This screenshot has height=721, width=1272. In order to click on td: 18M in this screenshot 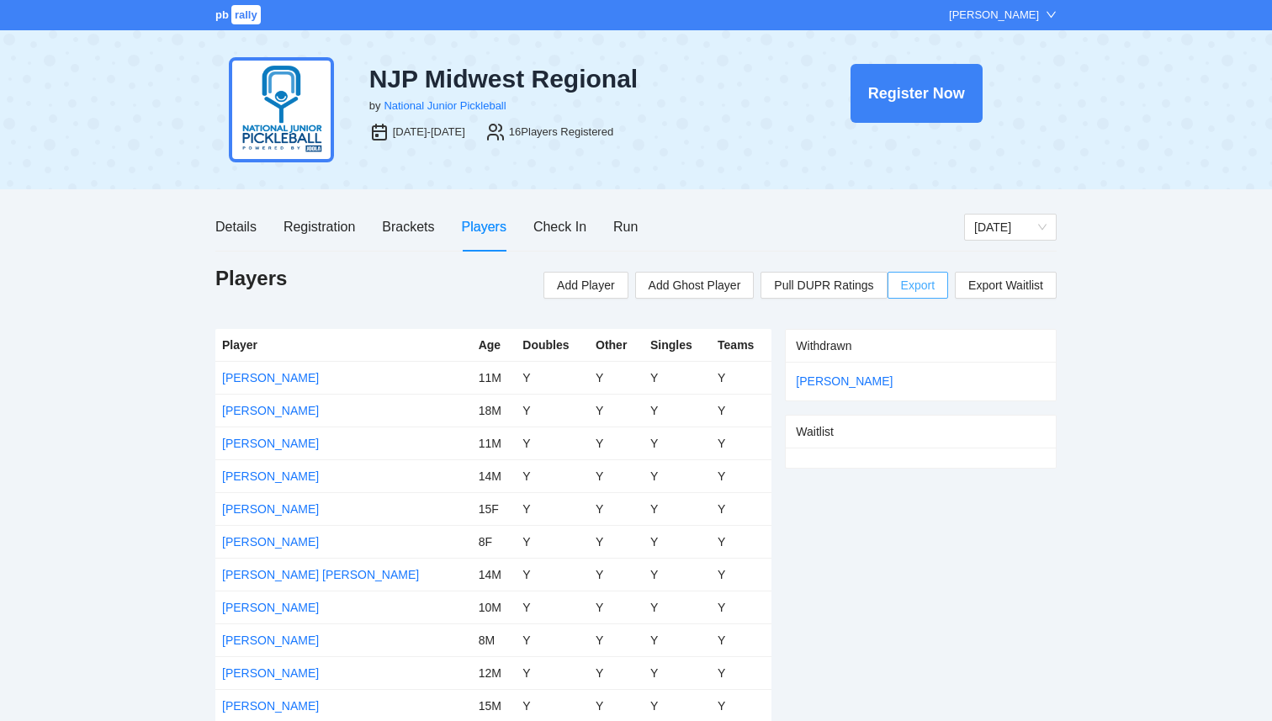, I will do `click(494, 410)`.